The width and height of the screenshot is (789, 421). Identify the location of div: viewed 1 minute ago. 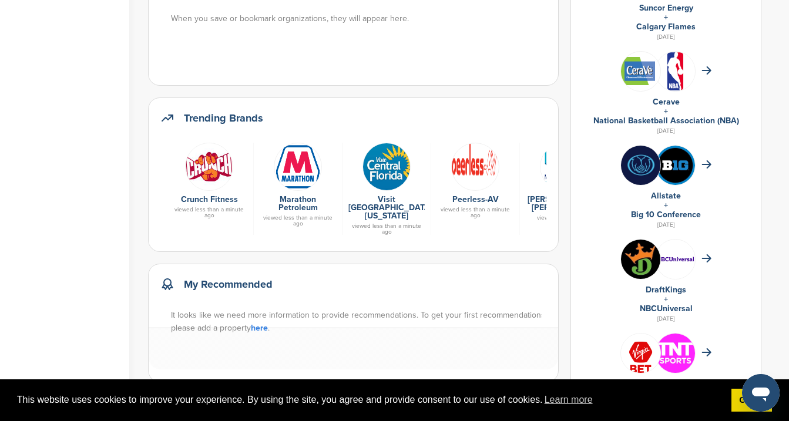
(564, 218).